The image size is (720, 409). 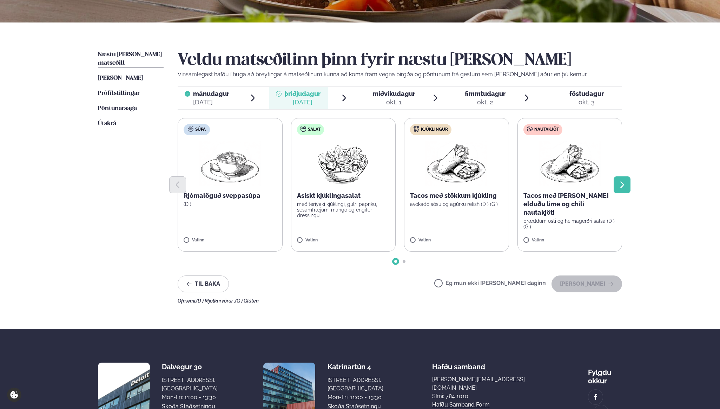 I want to click on span: Go to slide 1, so click(x=396, y=261).